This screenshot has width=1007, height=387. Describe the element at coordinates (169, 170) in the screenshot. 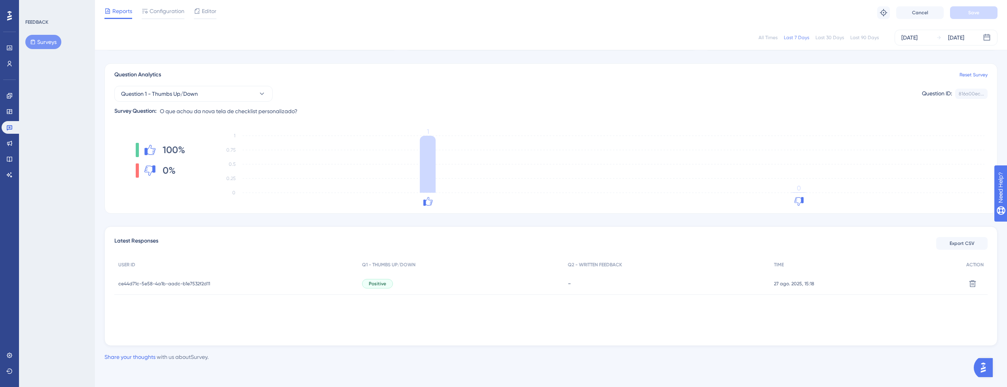

I see `span: 0%` at that location.